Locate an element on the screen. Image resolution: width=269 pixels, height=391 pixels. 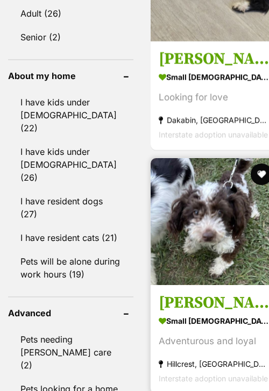
header: Advanced is located at coordinates (70, 313).